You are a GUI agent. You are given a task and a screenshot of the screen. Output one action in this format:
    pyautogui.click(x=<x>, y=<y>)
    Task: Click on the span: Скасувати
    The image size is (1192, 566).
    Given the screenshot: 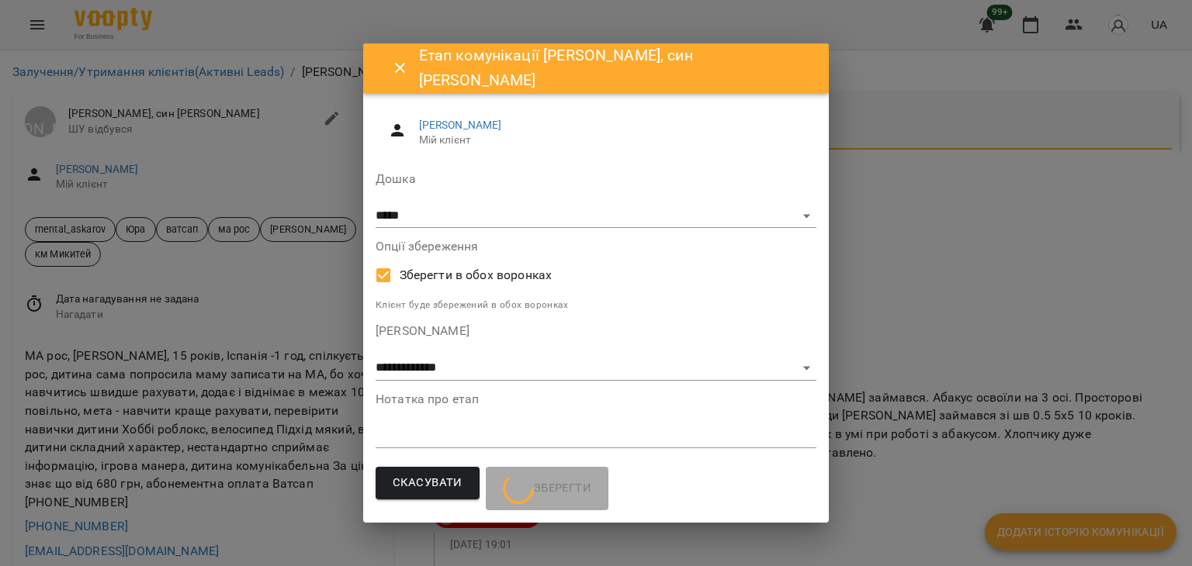 What is the action you would take?
    pyautogui.click(x=428, y=483)
    